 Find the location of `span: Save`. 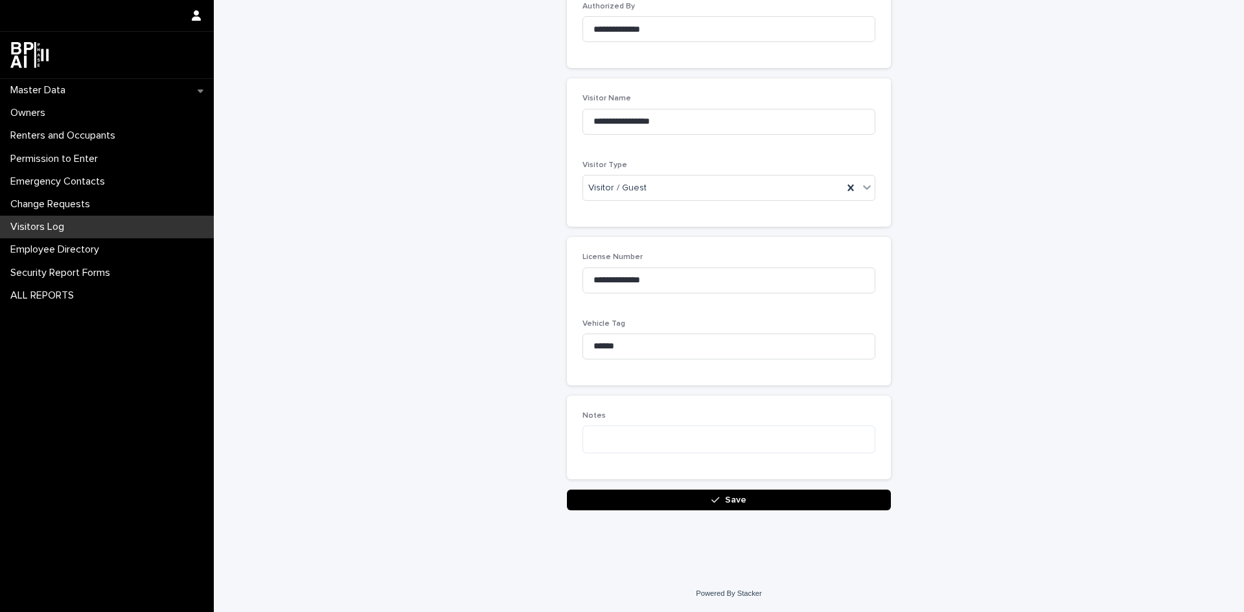

span: Save is located at coordinates (735, 500).